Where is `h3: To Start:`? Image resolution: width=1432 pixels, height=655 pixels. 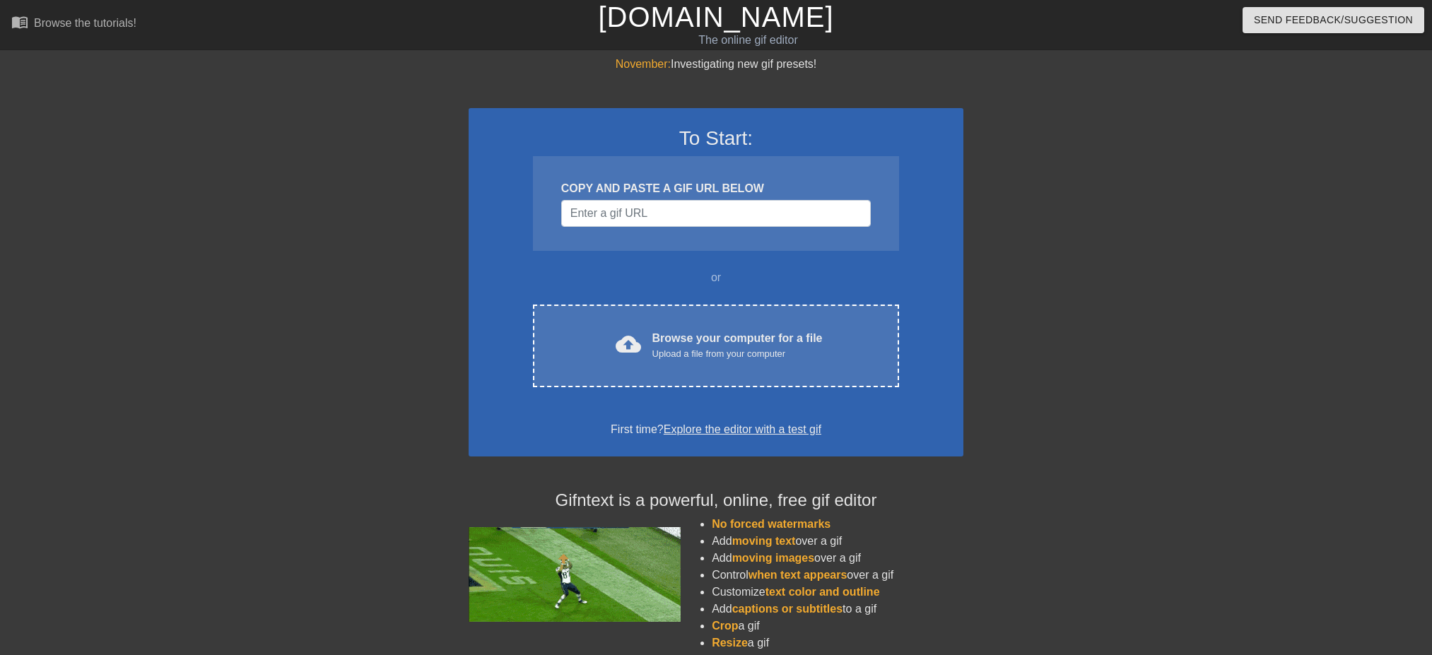 h3: To Start: is located at coordinates (716, 139).